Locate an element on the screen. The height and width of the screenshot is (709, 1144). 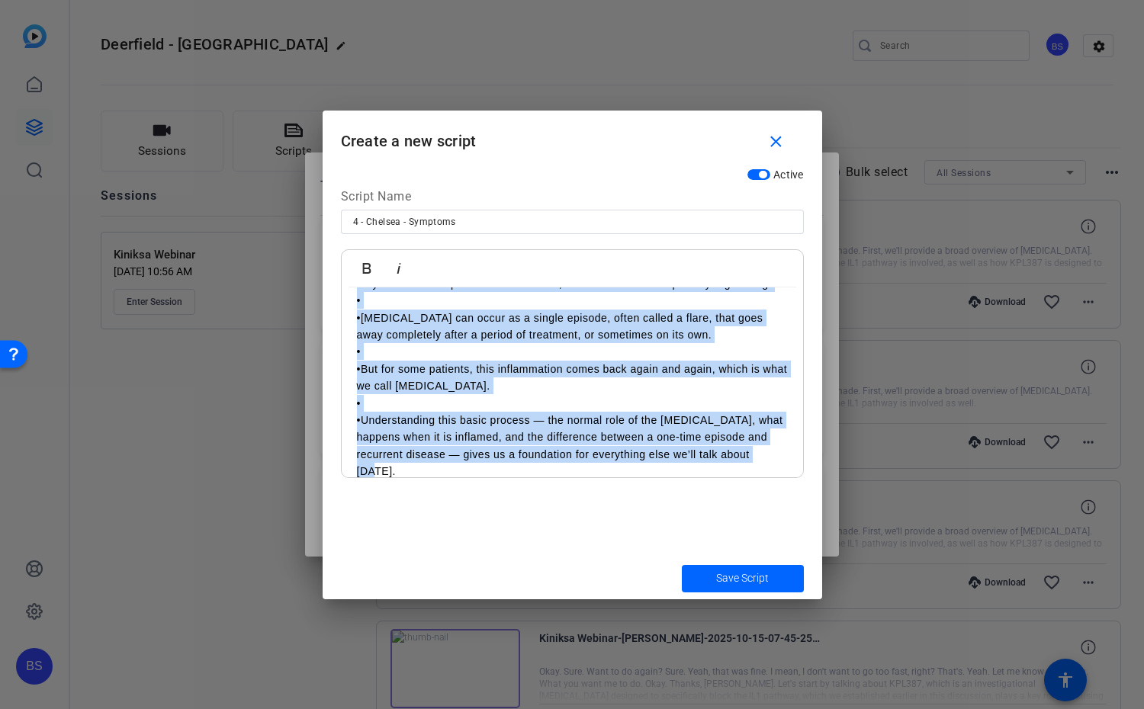
div: Script Name is located at coordinates (572, 199).